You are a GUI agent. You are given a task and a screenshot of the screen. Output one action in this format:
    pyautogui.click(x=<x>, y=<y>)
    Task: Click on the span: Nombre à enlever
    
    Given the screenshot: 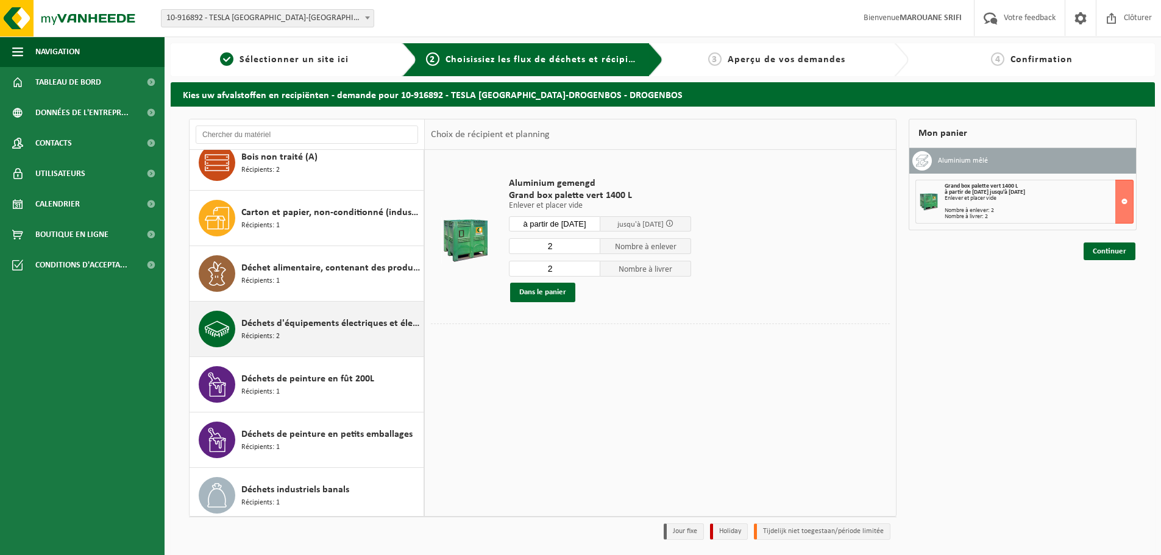 What is the action you would take?
    pyautogui.click(x=646, y=246)
    